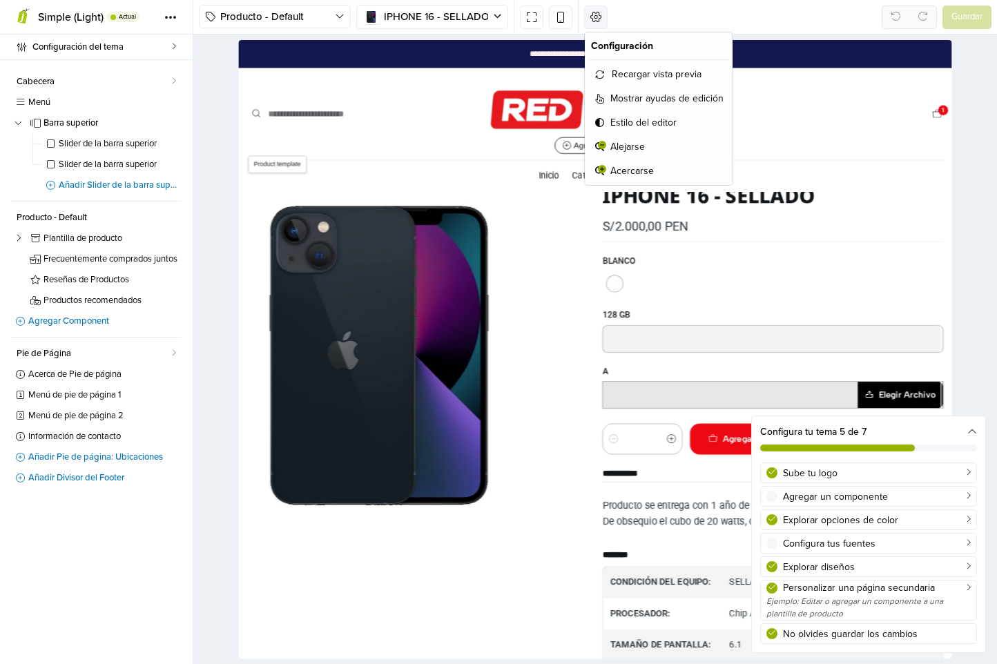 The height and width of the screenshot is (664, 997). Describe the element at coordinates (578, 443) in the screenshot. I see `span: Agregar al Carrito` at that location.